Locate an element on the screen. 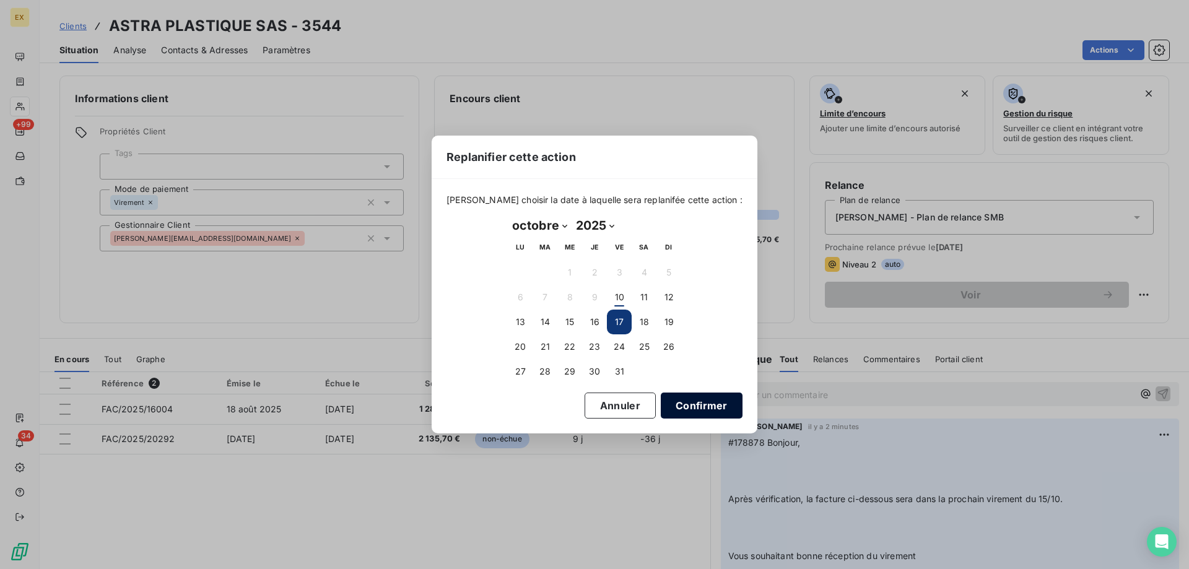 Image resolution: width=1189 pixels, height=569 pixels. button: Annuler is located at coordinates (620, 405).